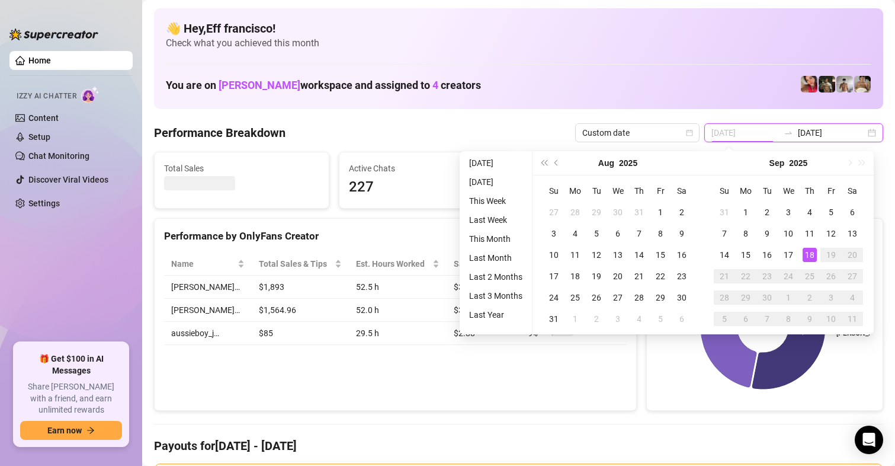 The image size is (895, 466). What do you see at coordinates (809, 84) in the screenshot?
I see `img: Vanessa` at bounding box center [809, 84].